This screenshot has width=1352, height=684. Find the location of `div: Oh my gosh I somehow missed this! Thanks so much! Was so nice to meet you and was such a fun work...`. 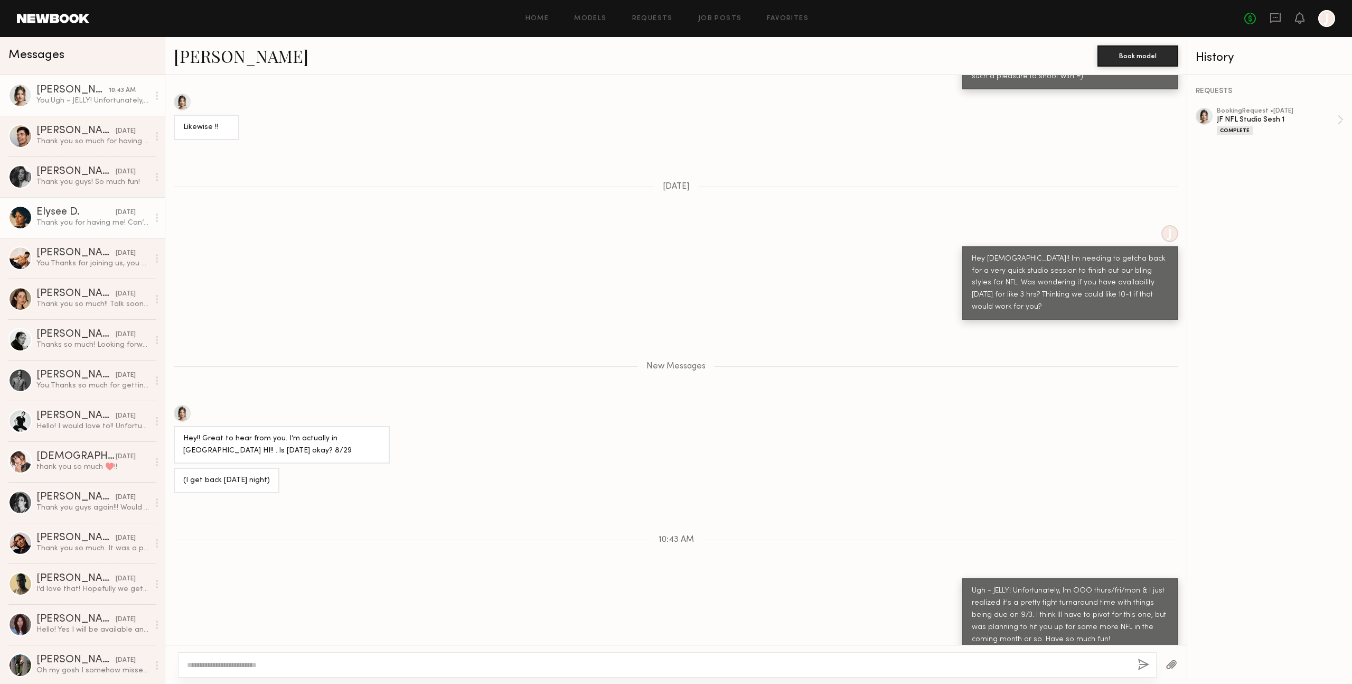

div: Oh my gosh I somehow missed this! Thanks so much! Was so nice to meet you and was such a fun work... is located at coordinates (92, 670).